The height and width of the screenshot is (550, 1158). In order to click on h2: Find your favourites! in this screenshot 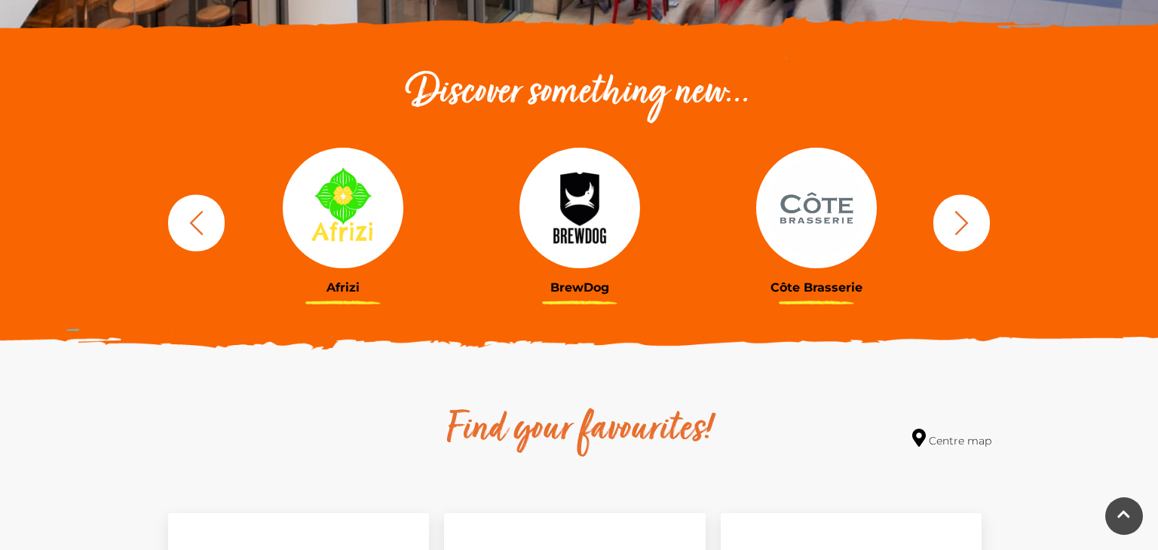, I will do `click(579, 430)`.